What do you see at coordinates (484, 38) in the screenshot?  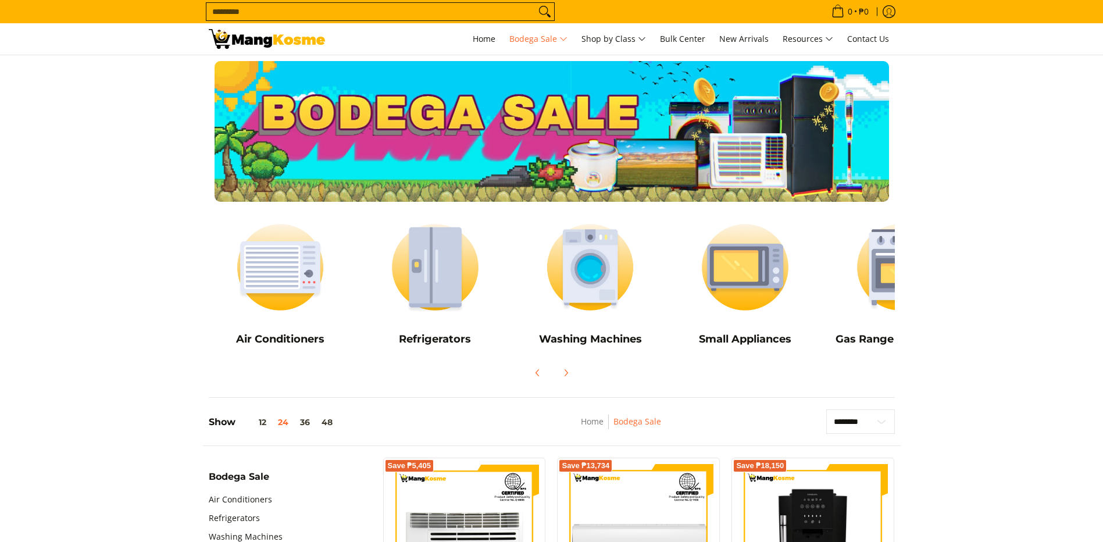 I see `span: Home` at bounding box center [484, 38].